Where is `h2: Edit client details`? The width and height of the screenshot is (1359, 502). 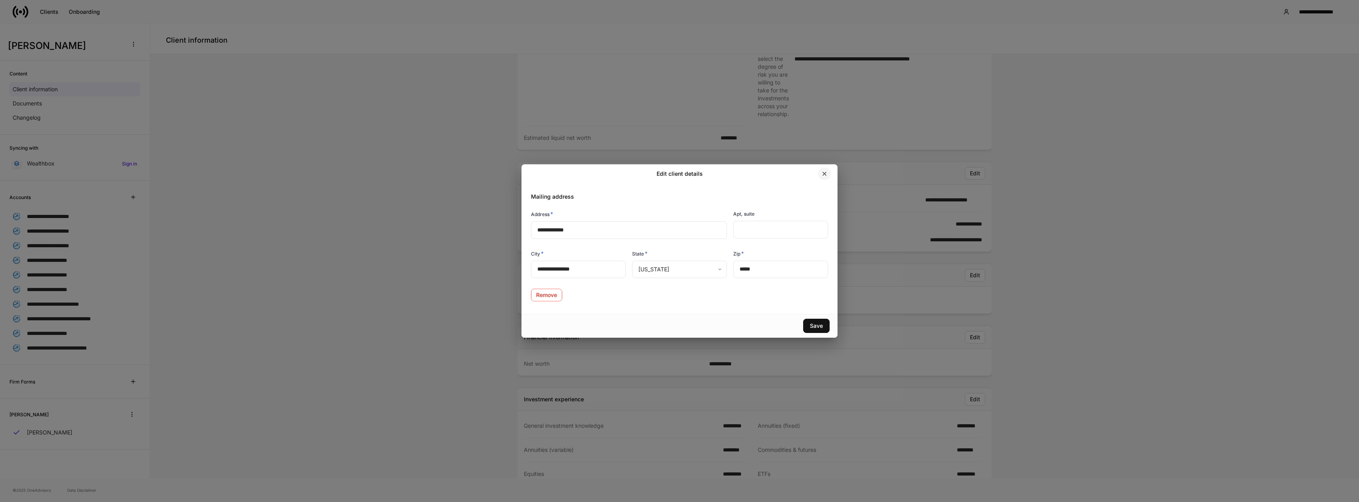 h2: Edit client details is located at coordinates (679, 174).